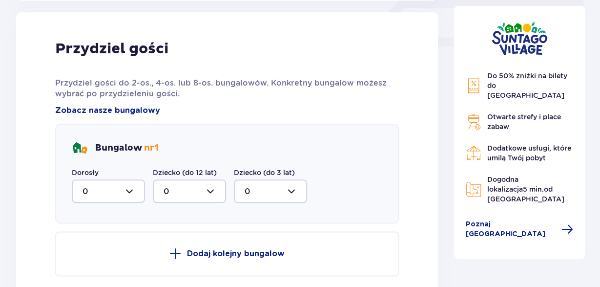  What do you see at coordinates (80, 148) in the screenshot?
I see `img: bungalows Icon` at bounding box center [80, 148].